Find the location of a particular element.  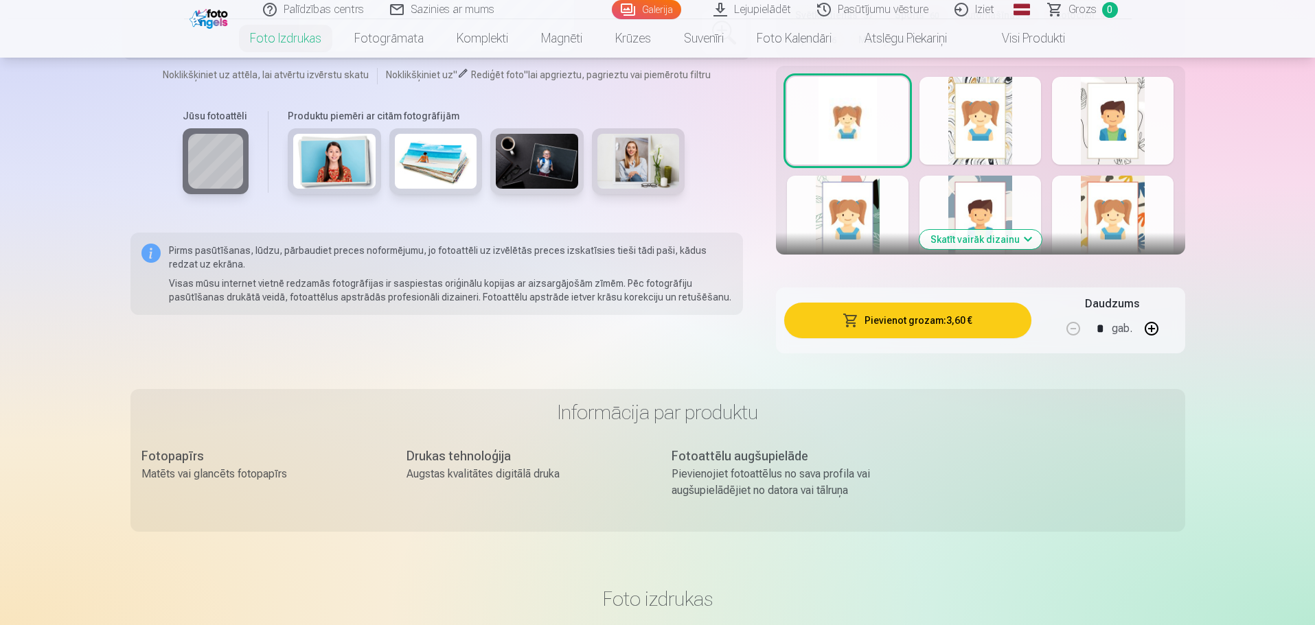

a: Komplekti is located at coordinates (482, 38).